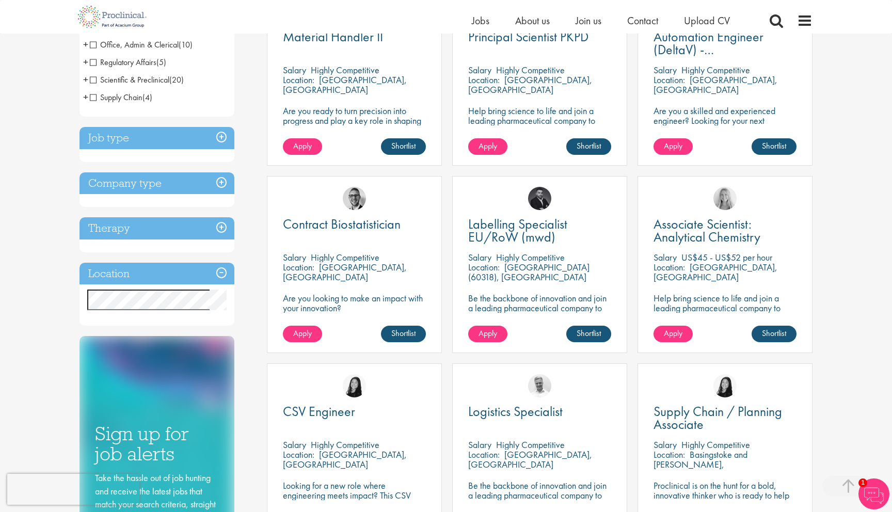 This screenshot has width=892, height=512. Describe the element at coordinates (707, 21) in the screenshot. I see `a: Upload CV` at that location.